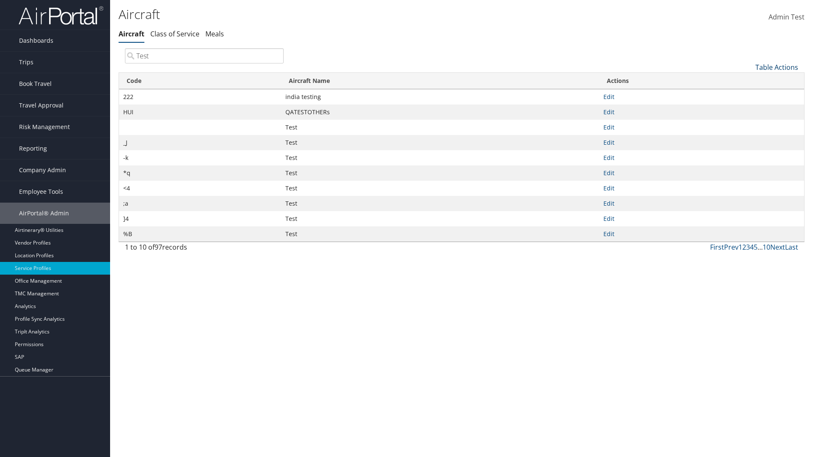 The width and height of the screenshot is (813, 457). I want to click on a: 3, so click(748, 247).